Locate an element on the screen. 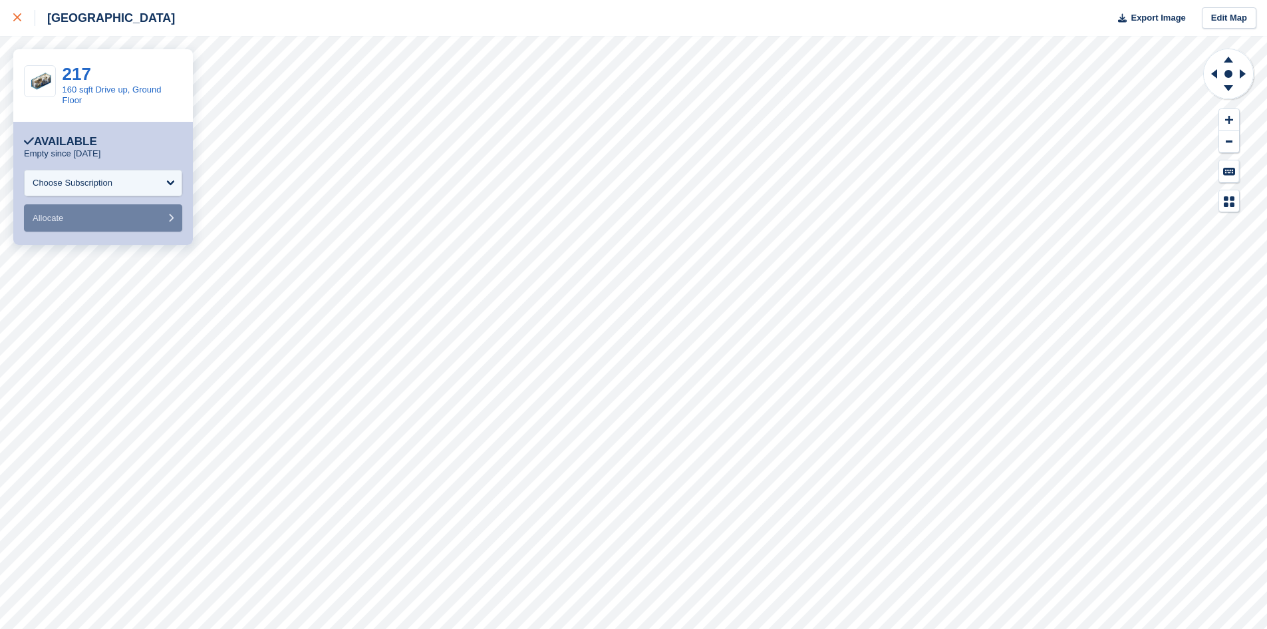  span: Allocate is located at coordinates (48, 217).